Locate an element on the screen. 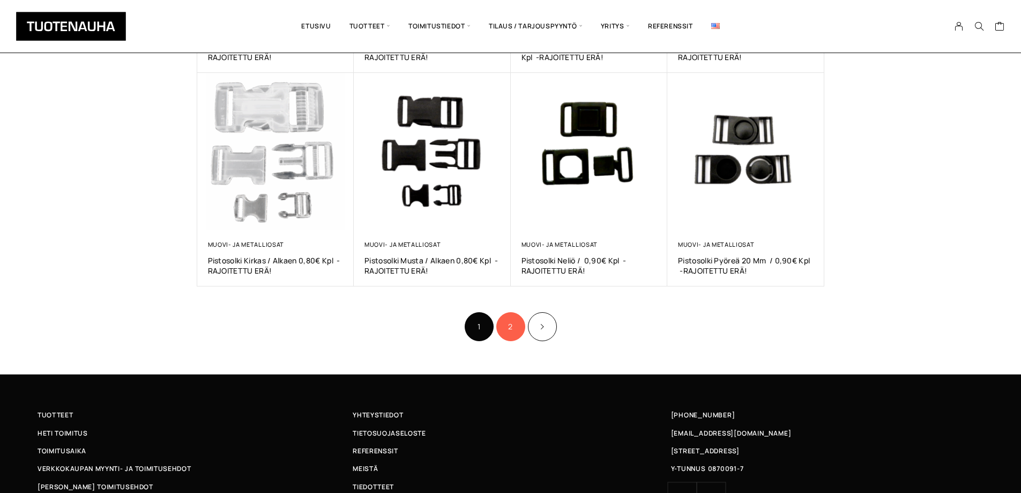 The height and width of the screenshot is (493, 1021). img: English is located at coordinates (715, 26).